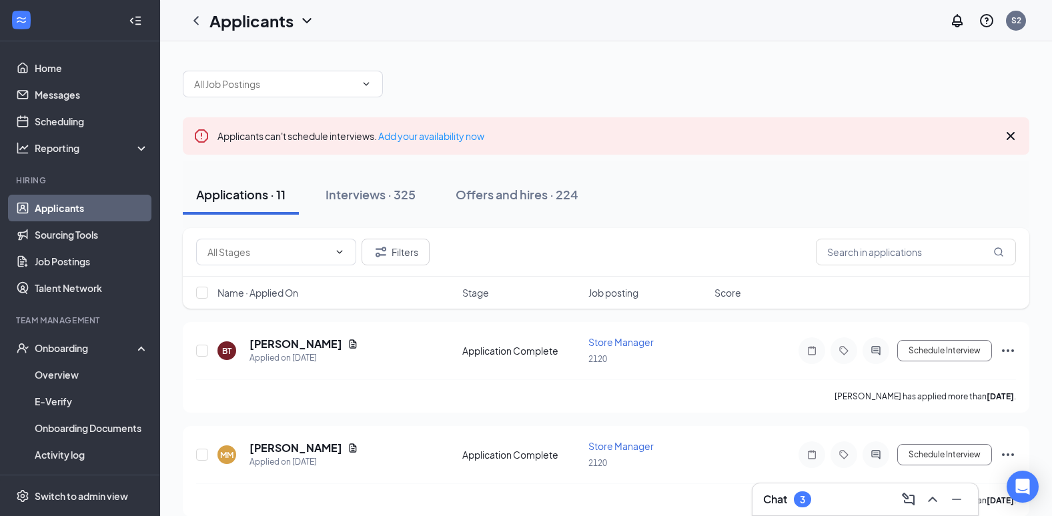 This screenshot has height=516, width=1052. Describe the element at coordinates (275, 84) in the screenshot. I see `input: All Job Postings` at that location.